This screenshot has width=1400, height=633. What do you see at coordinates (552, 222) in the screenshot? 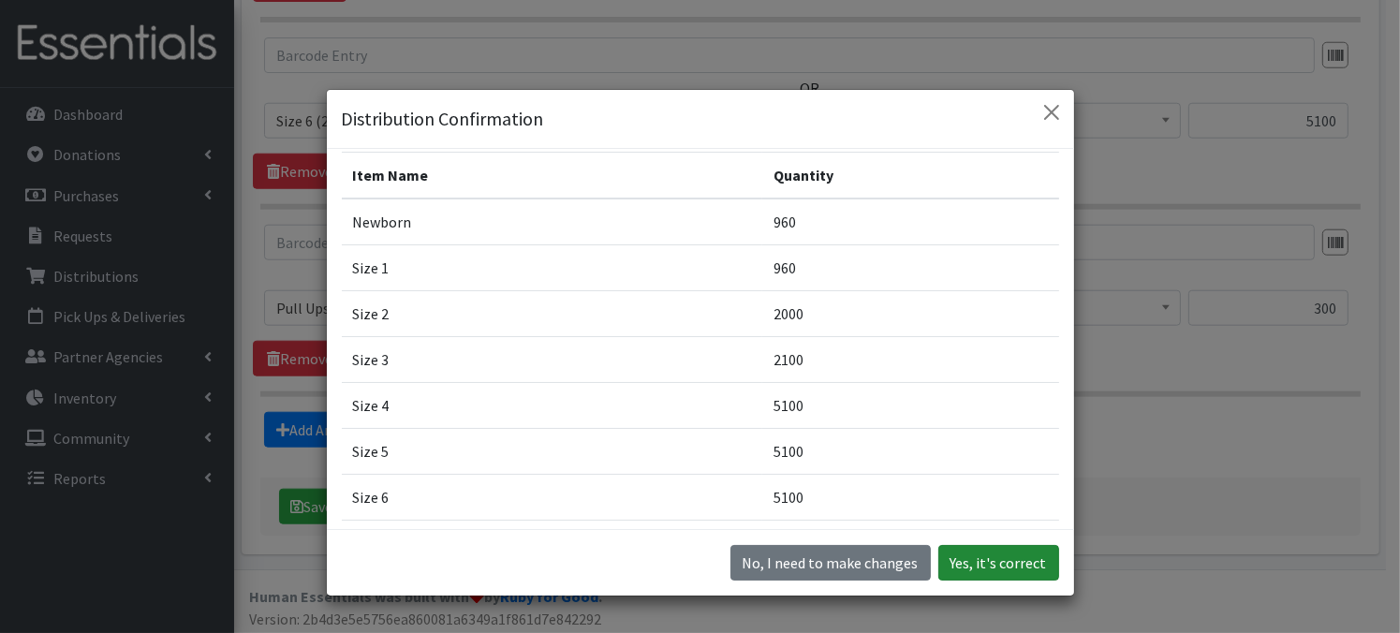
I see `td: Newborn` at bounding box center [552, 222].